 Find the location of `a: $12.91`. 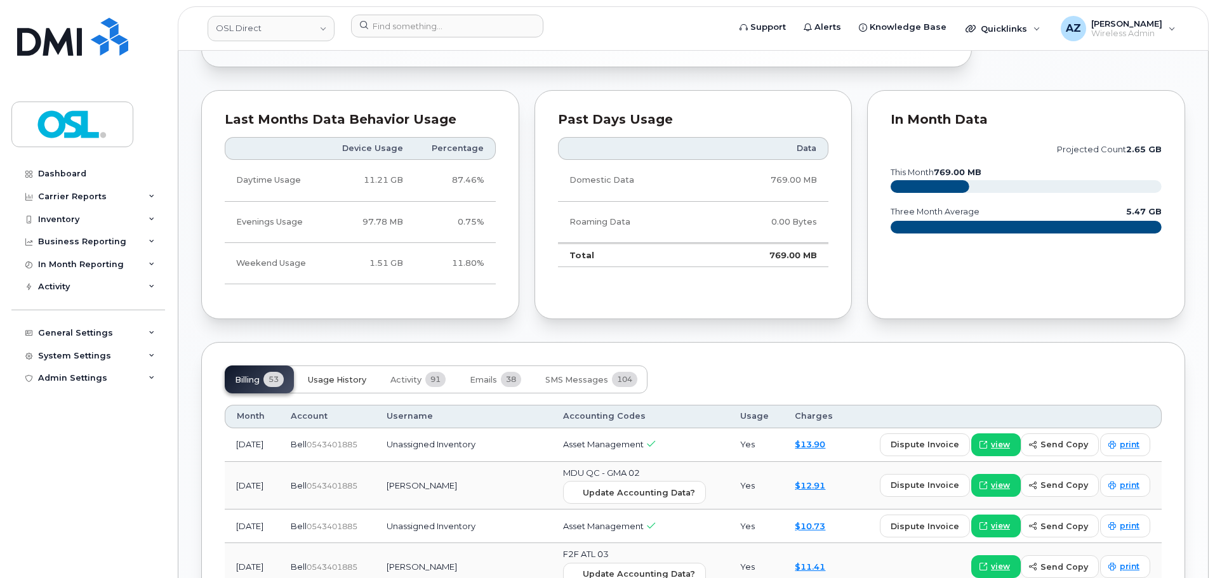

a: $12.91 is located at coordinates (810, 485).